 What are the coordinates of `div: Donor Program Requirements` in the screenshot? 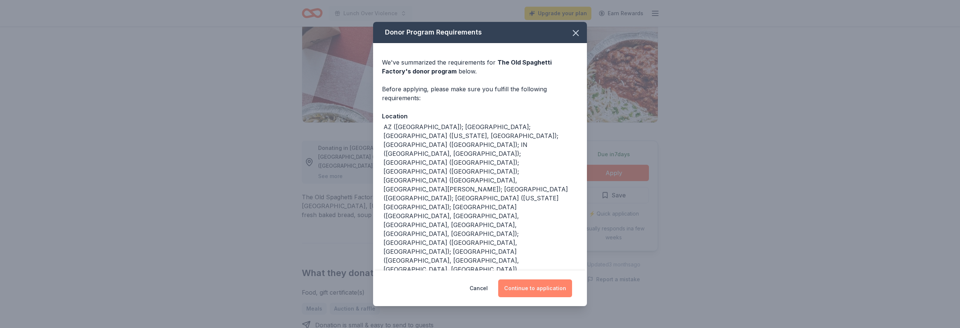 It's located at (480, 32).